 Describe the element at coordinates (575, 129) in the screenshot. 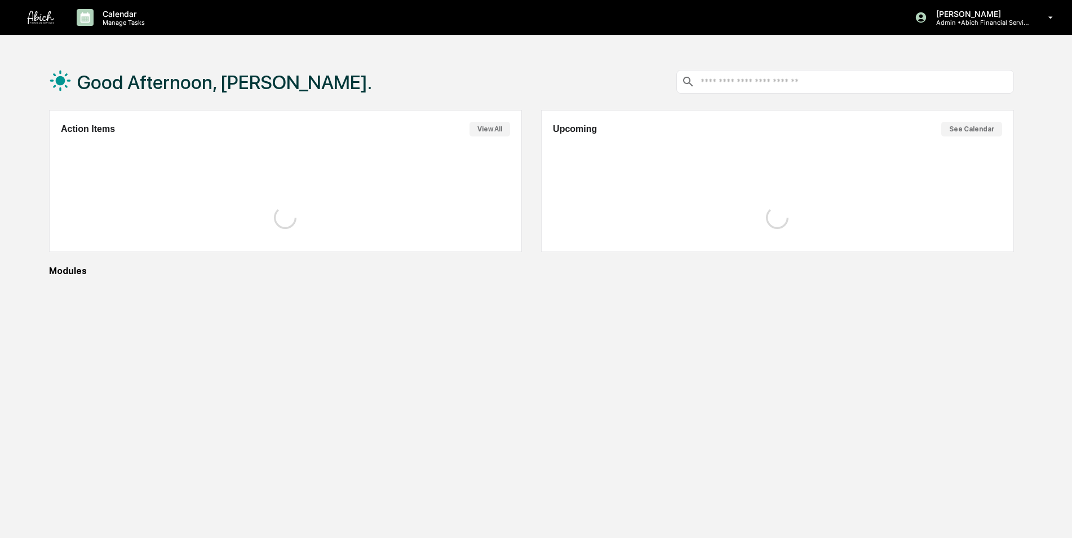

I see `h2: Upcoming` at that location.